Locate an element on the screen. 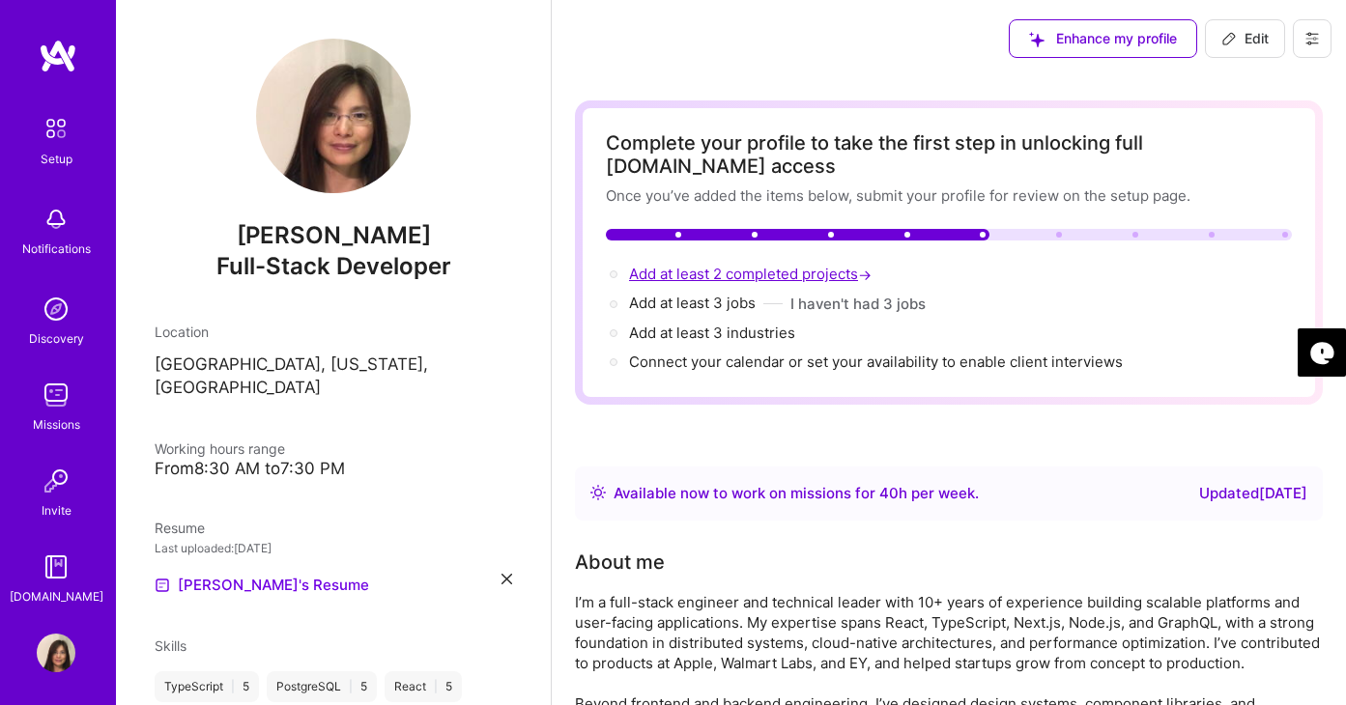 This screenshot has height=705, width=1346. div: About me is located at coordinates (619, 562).